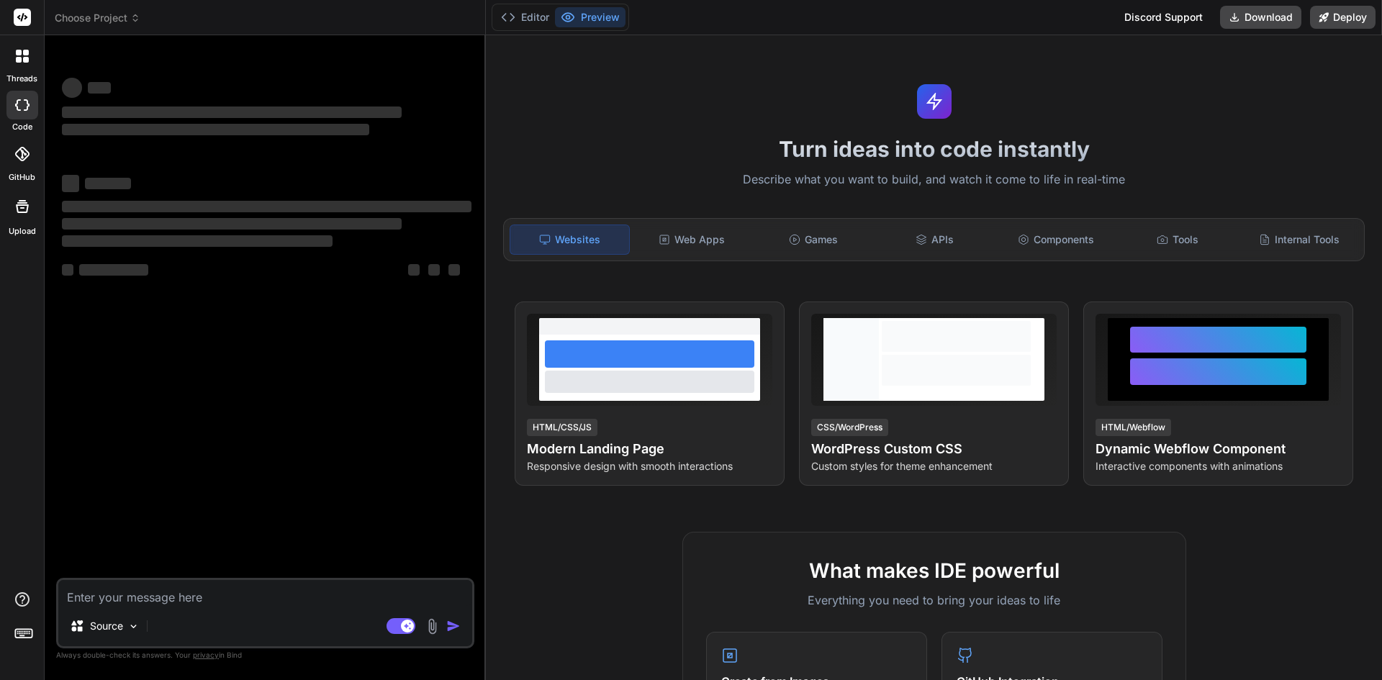 This screenshot has width=1382, height=680. What do you see at coordinates (22, 127) in the screenshot?
I see `label: code` at bounding box center [22, 127].